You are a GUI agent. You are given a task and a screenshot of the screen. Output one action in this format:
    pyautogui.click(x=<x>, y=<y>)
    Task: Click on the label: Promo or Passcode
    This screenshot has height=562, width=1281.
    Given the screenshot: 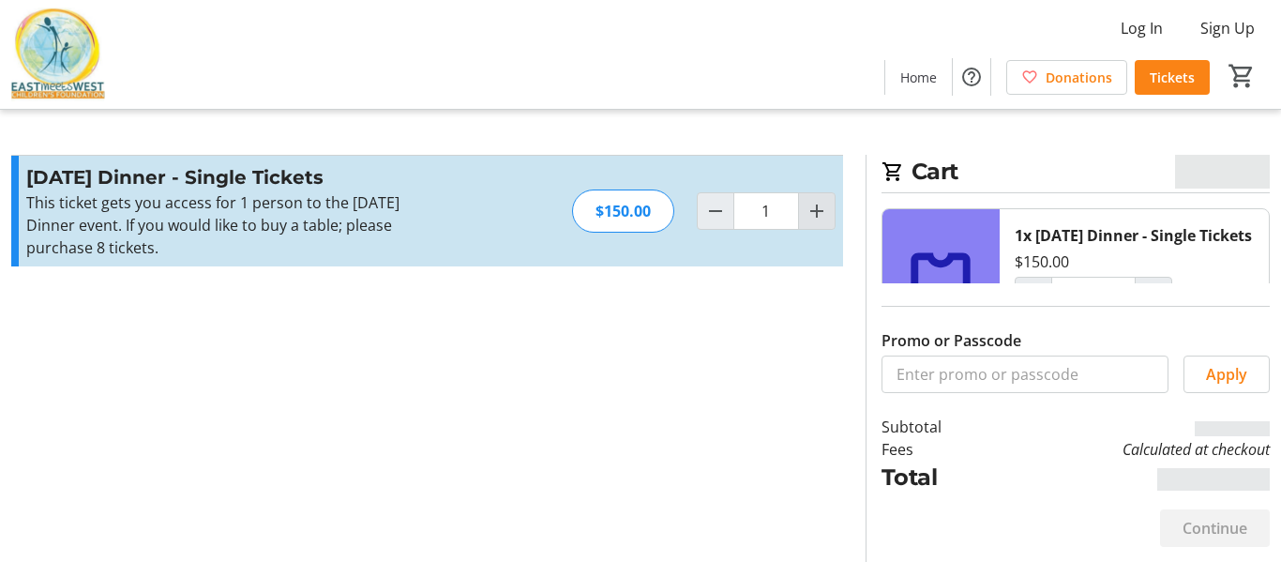 What is the action you would take?
    pyautogui.click(x=951, y=340)
    